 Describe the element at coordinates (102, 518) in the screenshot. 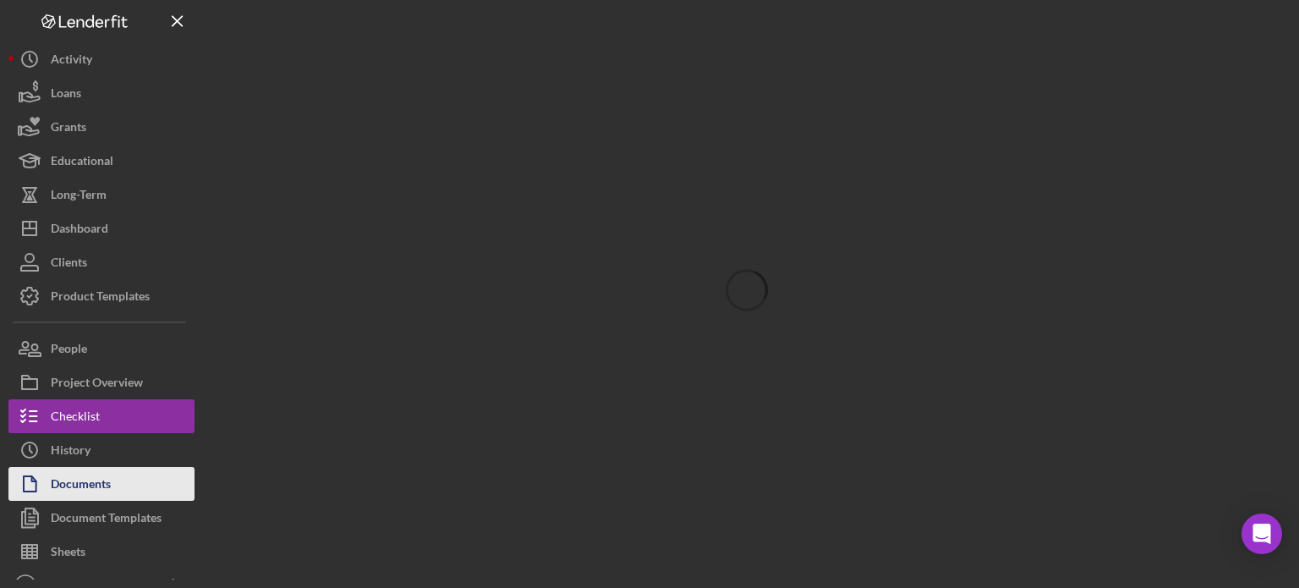

I see `a: Document Templates` at that location.